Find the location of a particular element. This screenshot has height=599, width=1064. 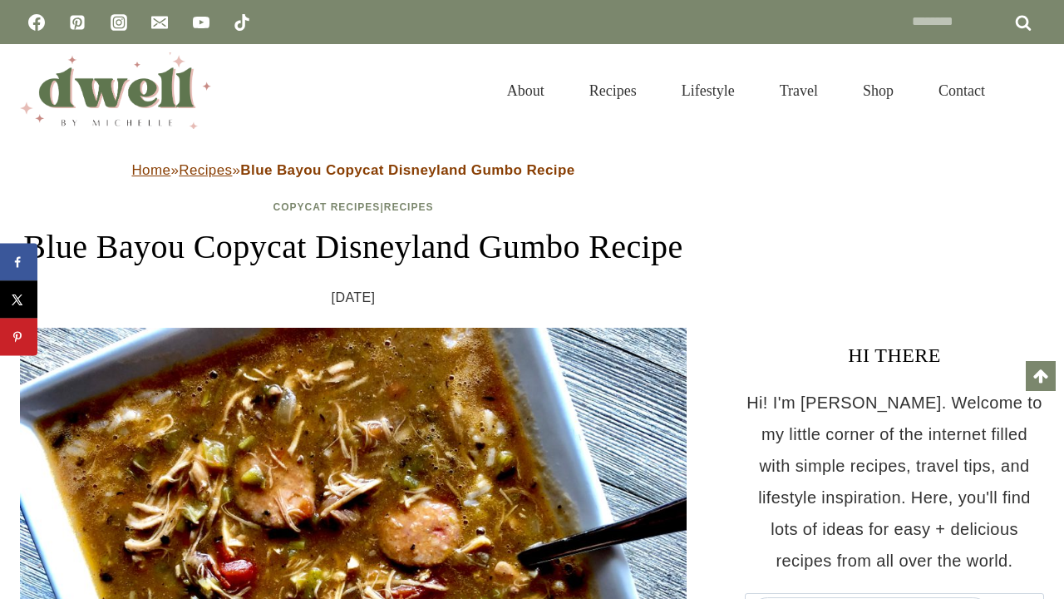

a: Copycat Recipes is located at coordinates (327, 207).